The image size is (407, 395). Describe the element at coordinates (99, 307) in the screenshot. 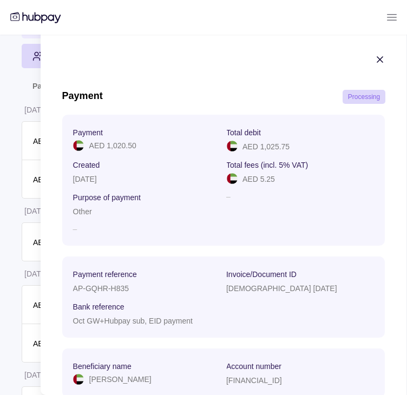

I see `p: Bank reference` at that location.